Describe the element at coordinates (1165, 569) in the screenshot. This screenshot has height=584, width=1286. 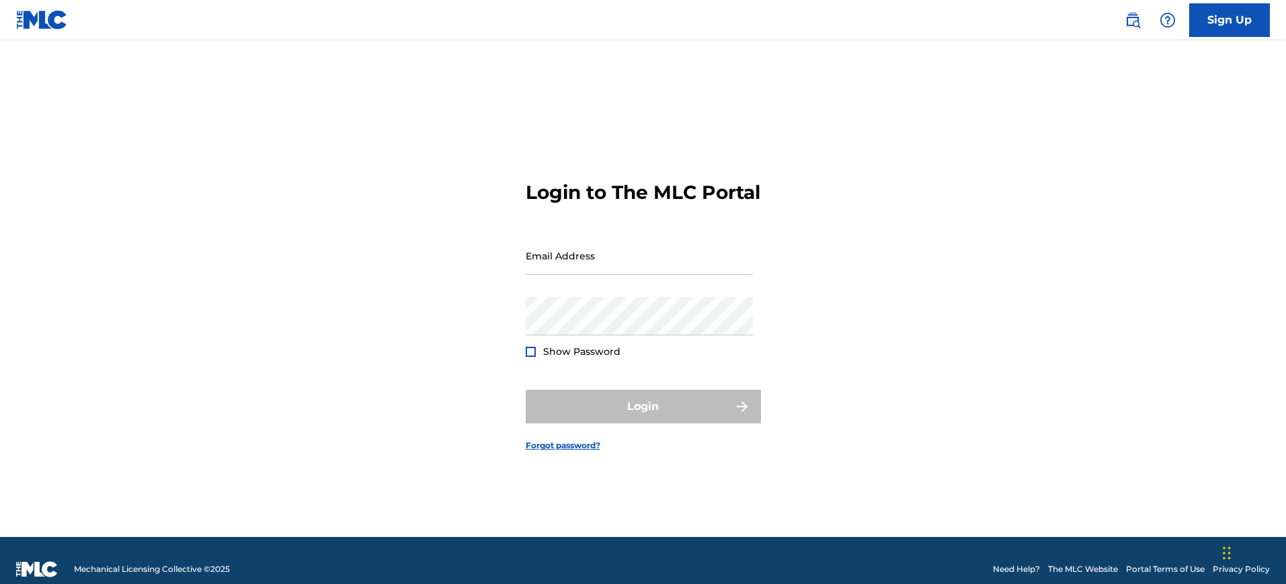
I see `a: Portal Terms of Use` at that location.